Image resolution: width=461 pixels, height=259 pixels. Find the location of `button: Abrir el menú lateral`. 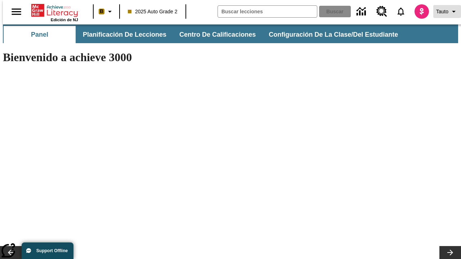

button: Abrir el menú lateral is located at coordinates (16, 12).